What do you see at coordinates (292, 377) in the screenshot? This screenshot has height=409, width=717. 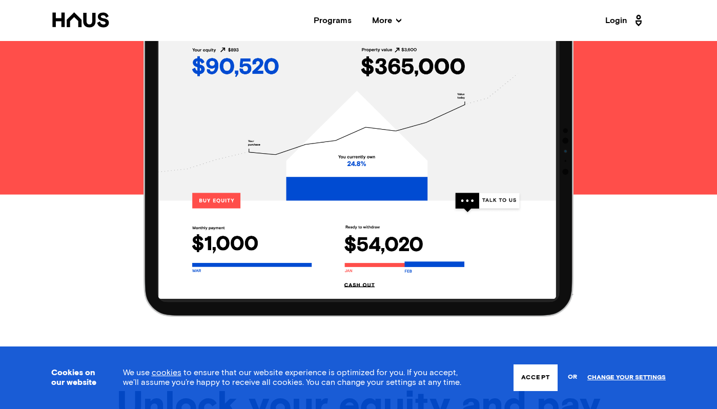 I see `span: We use to ensure that our website experience is optimized for you. If you accept, we’ll assume yo...` at bounding box center [292, 377].